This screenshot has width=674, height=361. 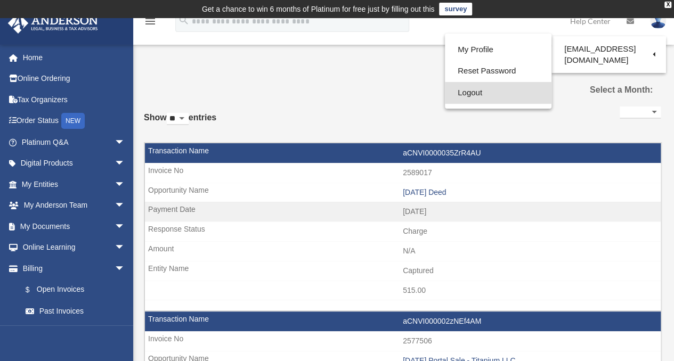 I want to click on a: Reset Password, so click(x=498, y=71).